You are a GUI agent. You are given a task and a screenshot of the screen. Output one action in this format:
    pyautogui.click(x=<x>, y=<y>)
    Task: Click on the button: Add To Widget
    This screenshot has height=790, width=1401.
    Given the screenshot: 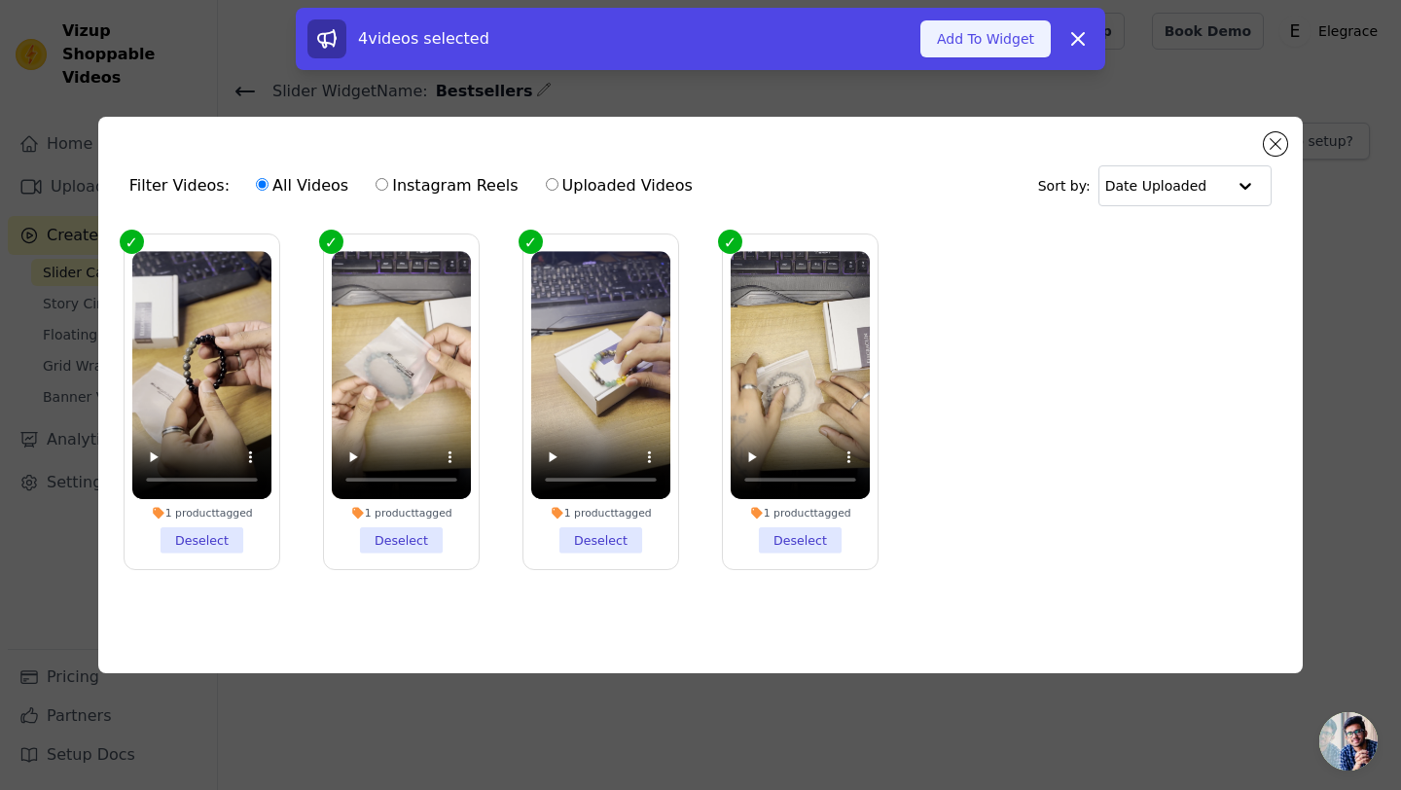 What is the action you would take?
    pyautogui.click(x=985, y=39)
    